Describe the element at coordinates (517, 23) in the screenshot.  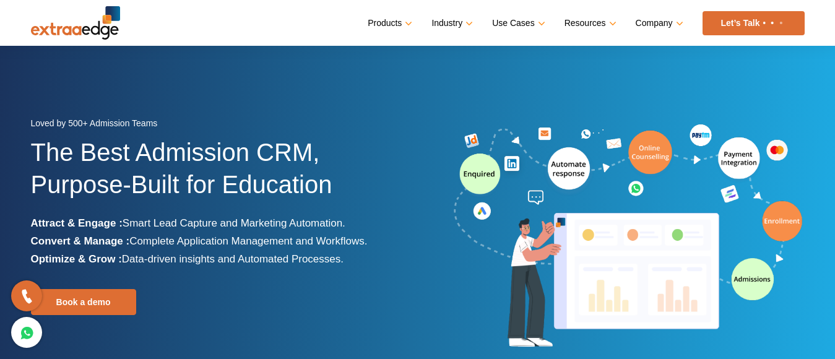
I see `a: Use Cases` at that location.